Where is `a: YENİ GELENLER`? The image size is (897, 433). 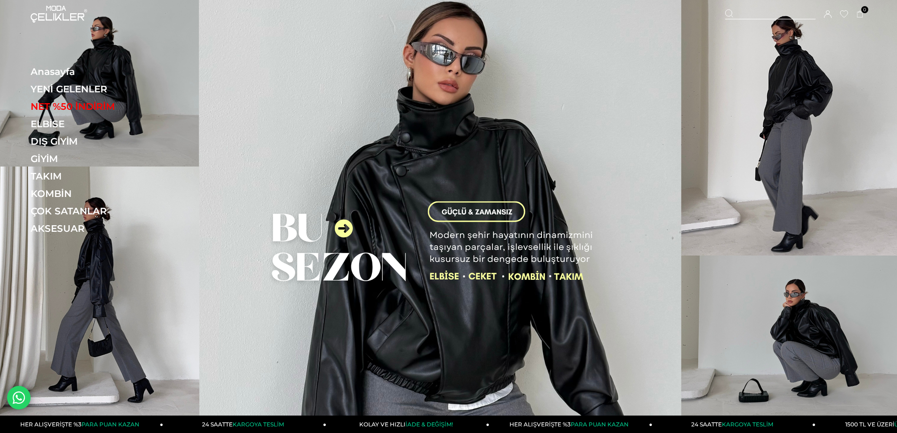 a: YENİ GELENLER is located at coordinates (95, 89).